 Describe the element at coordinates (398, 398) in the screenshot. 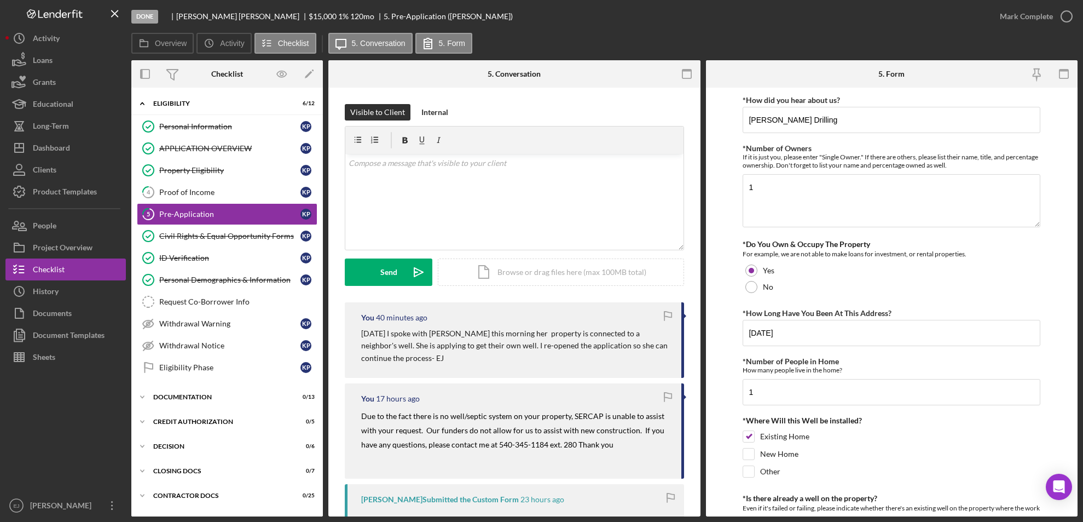

I see `time: 2025-09-24 20:58` at that location.